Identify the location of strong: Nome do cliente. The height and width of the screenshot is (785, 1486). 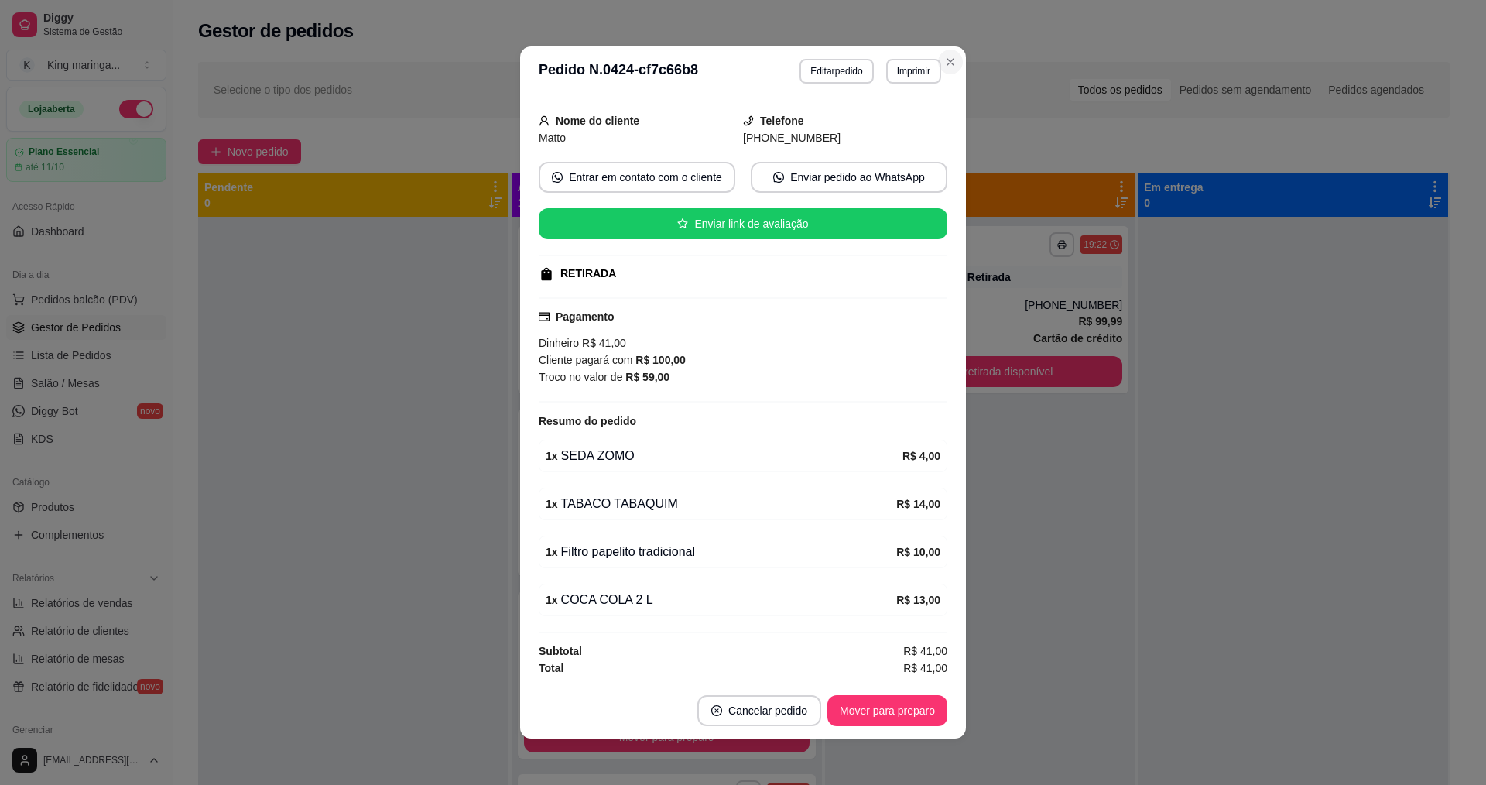
(598, 121).